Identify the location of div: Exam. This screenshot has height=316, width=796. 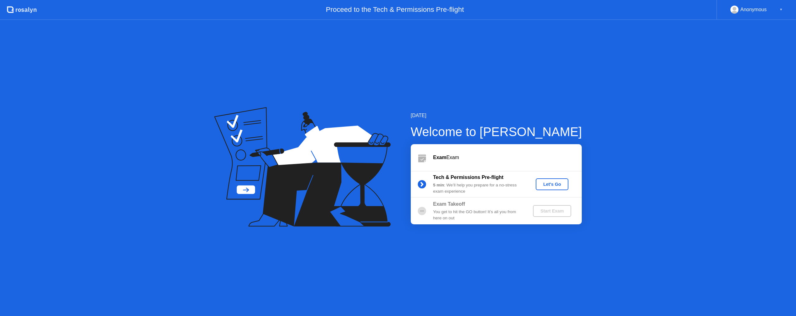
(508, 158).